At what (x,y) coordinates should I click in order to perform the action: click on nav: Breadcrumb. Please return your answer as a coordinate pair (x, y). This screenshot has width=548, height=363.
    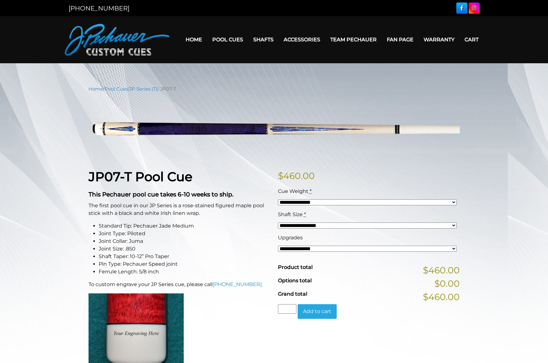
    Looking at the image, I should click on (274, 89).